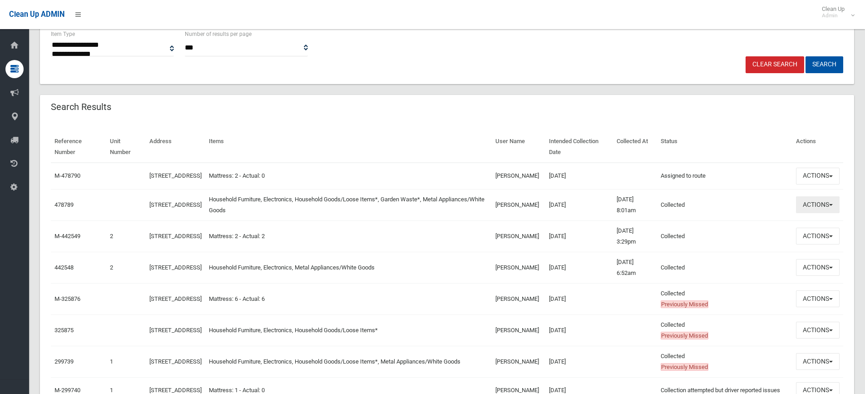 Image resolution: width=865 pixels, height=394 pixels. What do you see at coordinates (775, 65) in the screenshot?
I see `a: Clear Search` at bounding box center [775, 65].